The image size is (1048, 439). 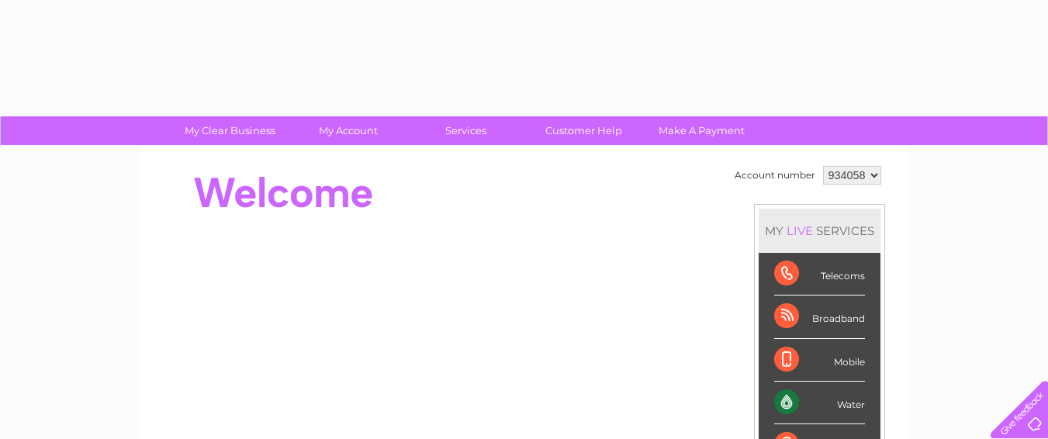 I want to click on div: LIVE, so click(x=799, y=230).